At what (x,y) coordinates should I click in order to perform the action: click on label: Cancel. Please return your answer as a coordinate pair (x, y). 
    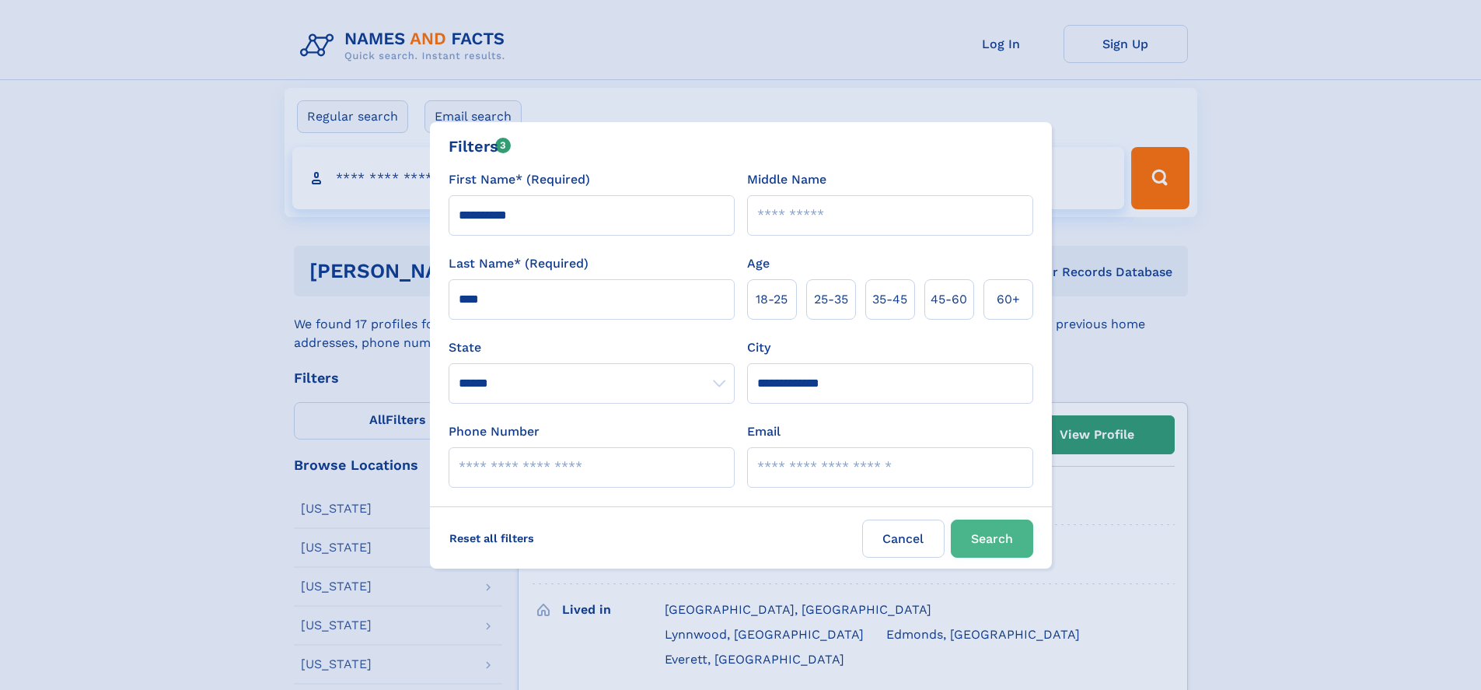
    Looking at the image, I should click on (903, 538).